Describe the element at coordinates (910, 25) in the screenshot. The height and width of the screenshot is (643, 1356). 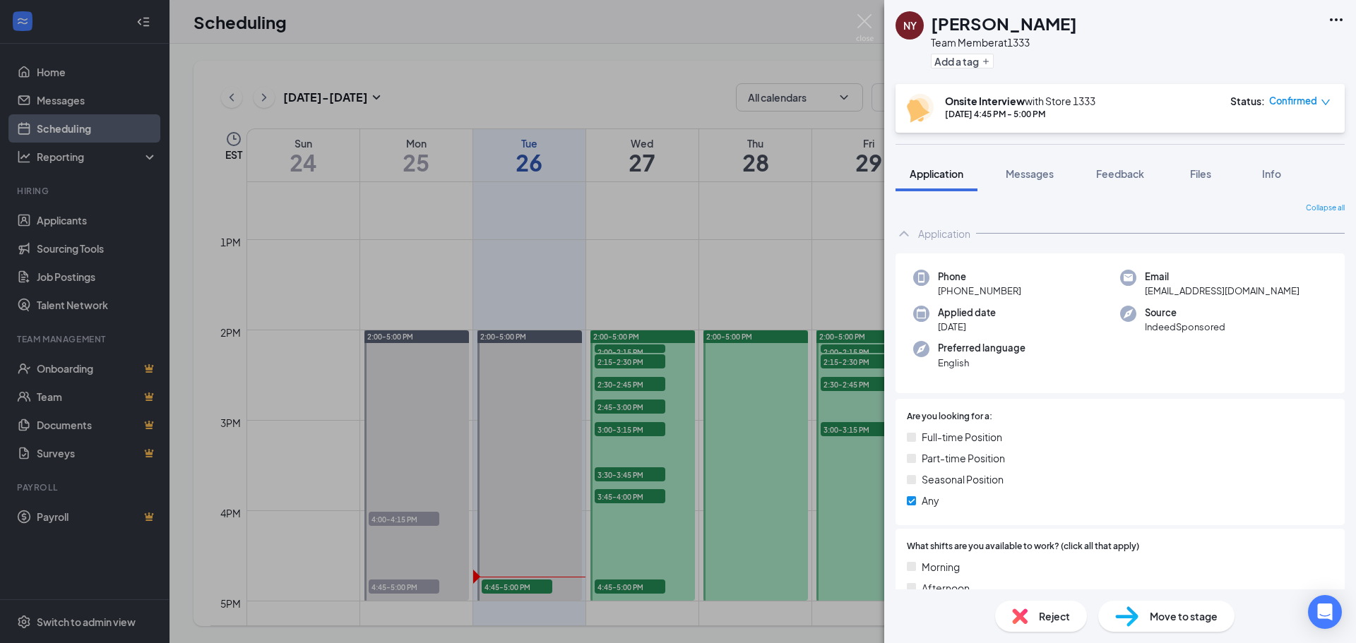
I see `div: NY` at that location.